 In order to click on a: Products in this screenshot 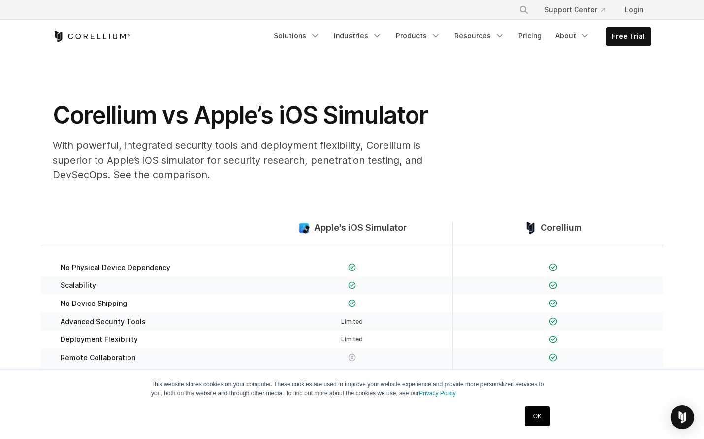, I will do `click(418, 36)`.